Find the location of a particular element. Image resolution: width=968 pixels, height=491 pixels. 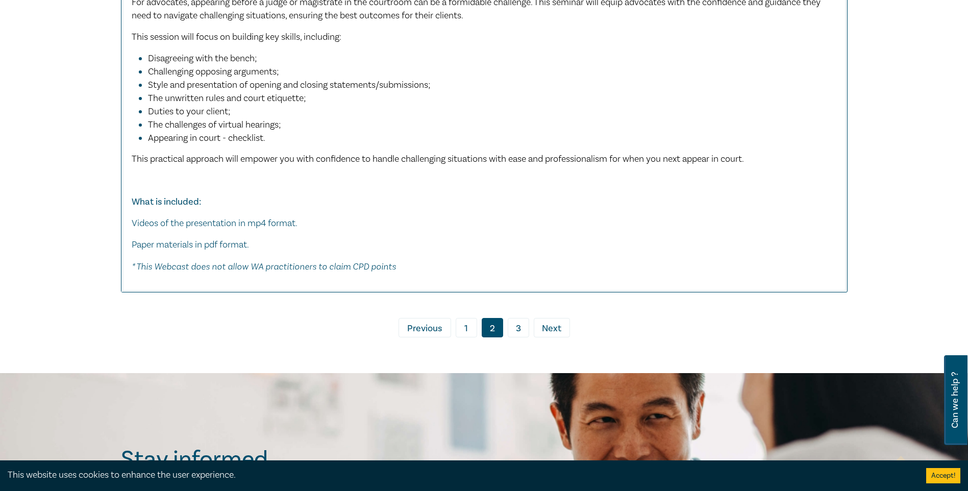

strong: What is included: is located at coordinates (166, 202).